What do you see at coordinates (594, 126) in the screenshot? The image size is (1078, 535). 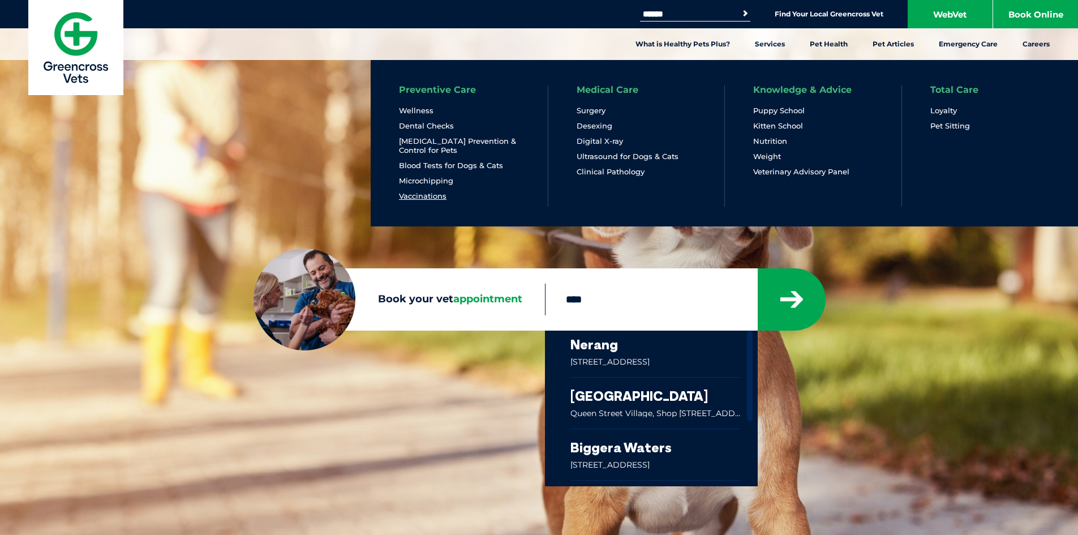 I see `a: Desexing` at bounding box center [594, 126].